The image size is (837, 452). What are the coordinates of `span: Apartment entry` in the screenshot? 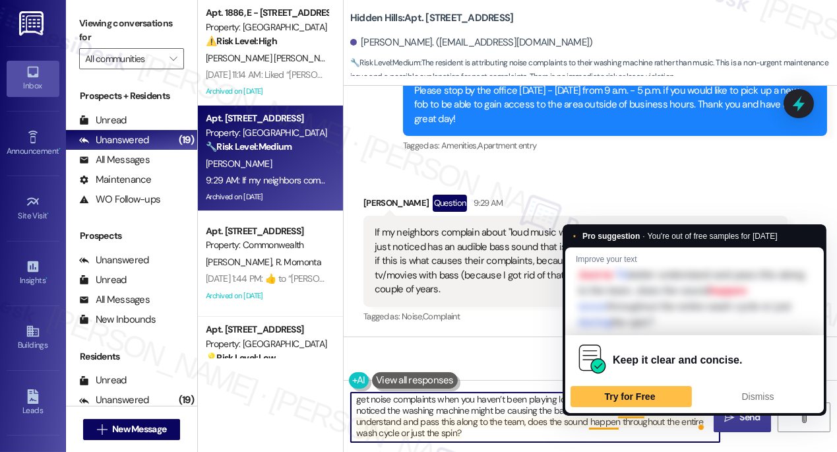 It's located at (506, 145).